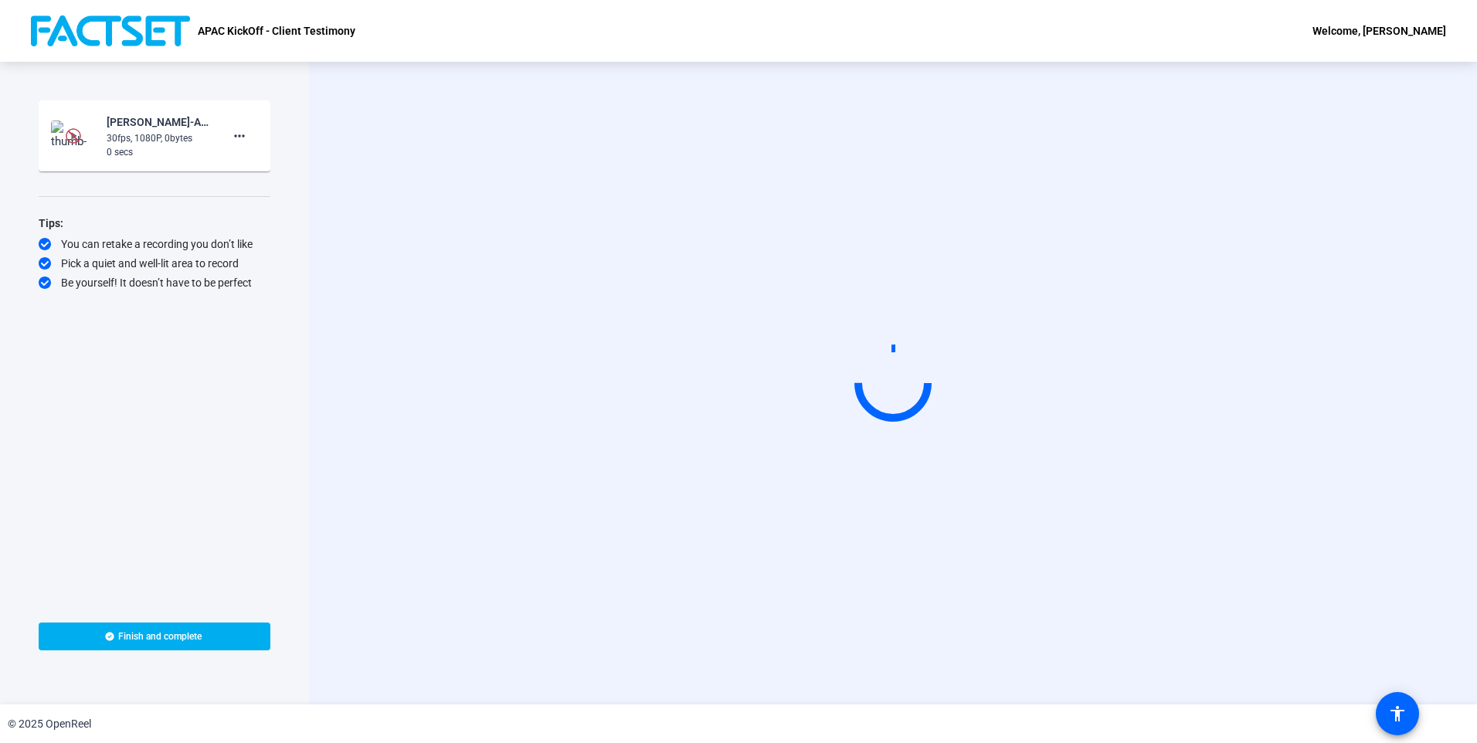 The width and height of the screenshot is (1477, 743). What do you see at coordinates (73, 136) in the screenshot?
I see `img: thumb-nail` at bounding box center [73, 136].